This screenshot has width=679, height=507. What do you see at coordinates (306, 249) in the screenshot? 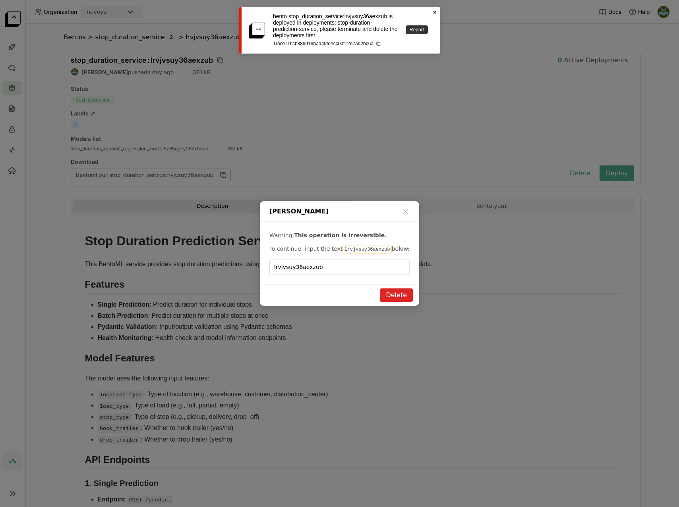
I see `span: To continue, input the text` at bounding box center [306, 249].